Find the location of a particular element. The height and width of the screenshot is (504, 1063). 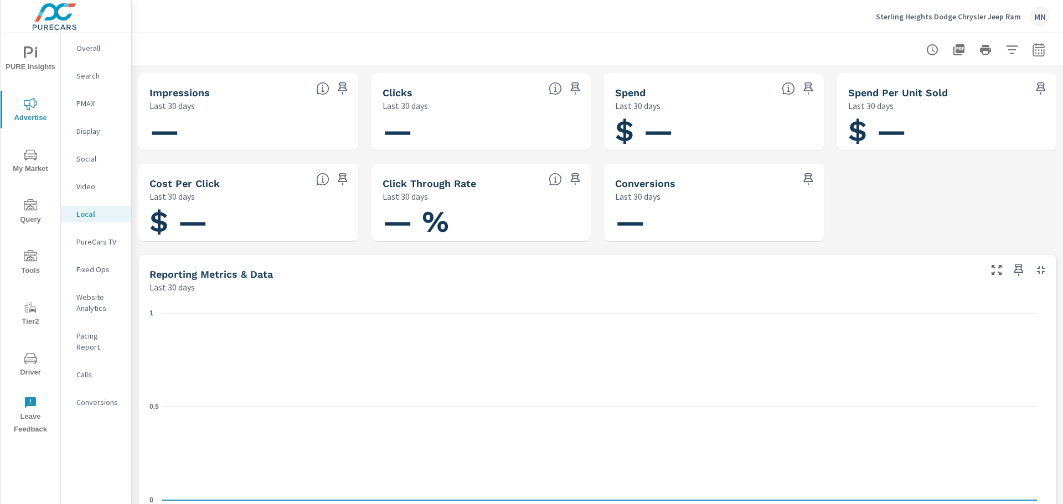

div: PMAX is located at coordinates (96, 104).